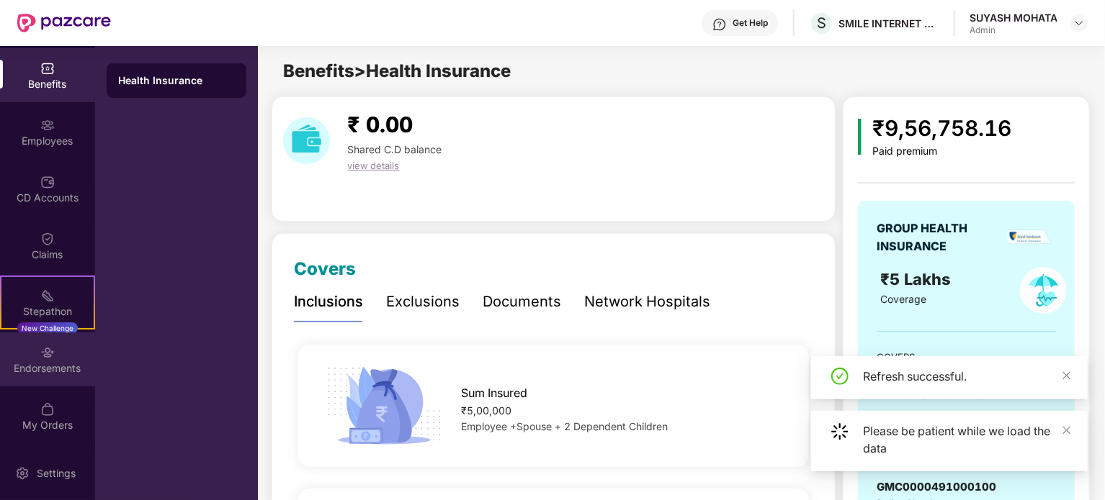 The width and height of the screenshot is (1105, 500). What do you see at coordinates (48, 239) in the screenshot?
I see `img: svg+xml;base64,PHN2ZyBpZD0iQ2xhaW0iIHhtbG5zPSJodHRwOi8vd3d3LnczLm9yZy8yMDAwL3N2ZyIgd2lkdGg9IjIwIi...` at bounding box center [48, 239].